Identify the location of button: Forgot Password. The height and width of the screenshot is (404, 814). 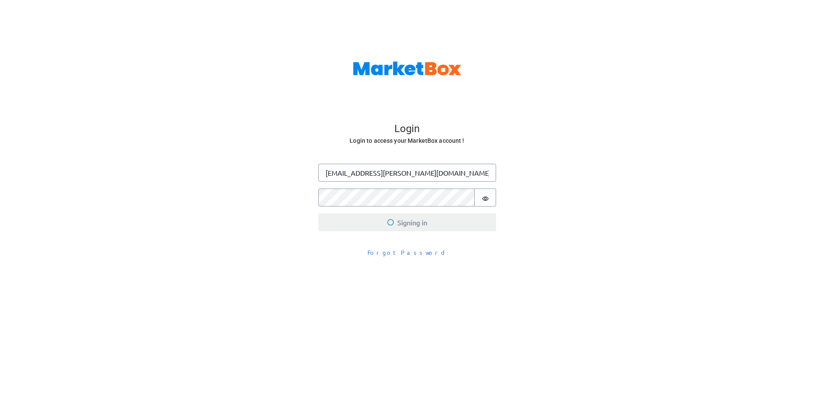
(407, 252).